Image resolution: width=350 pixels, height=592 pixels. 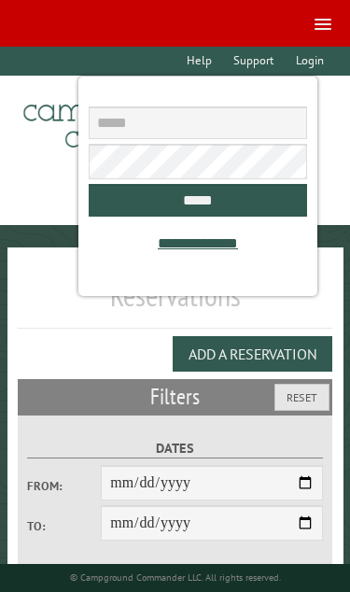 What do you see at coordinates (64, 486) in the screenshot?
I see `label: From:` at bounding box center [64, 486].